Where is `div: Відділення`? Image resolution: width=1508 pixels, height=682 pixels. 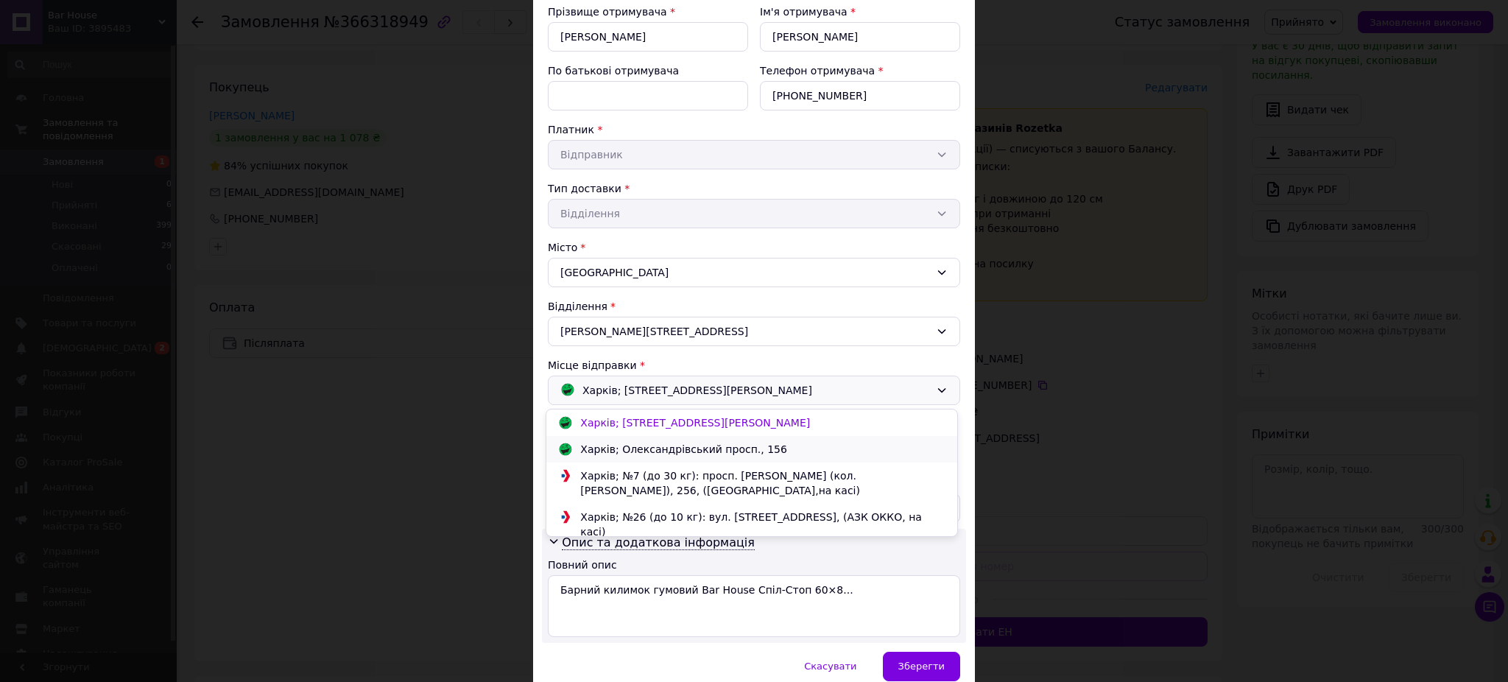 div: Відділення is located at coordinates (754, 306).